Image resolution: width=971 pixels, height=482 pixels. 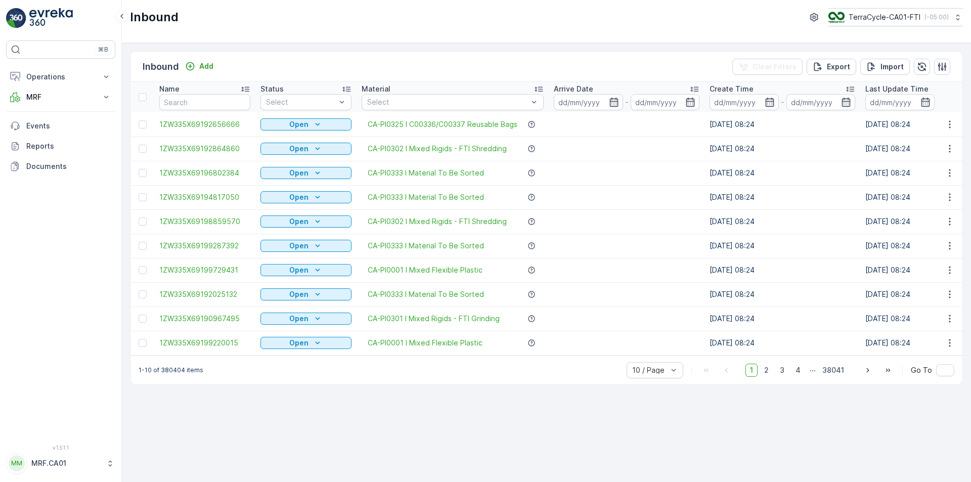 What do you see at coordinates (206, 66) in the screenshot?
I see `p: Add` at bounding box center [206, 66].